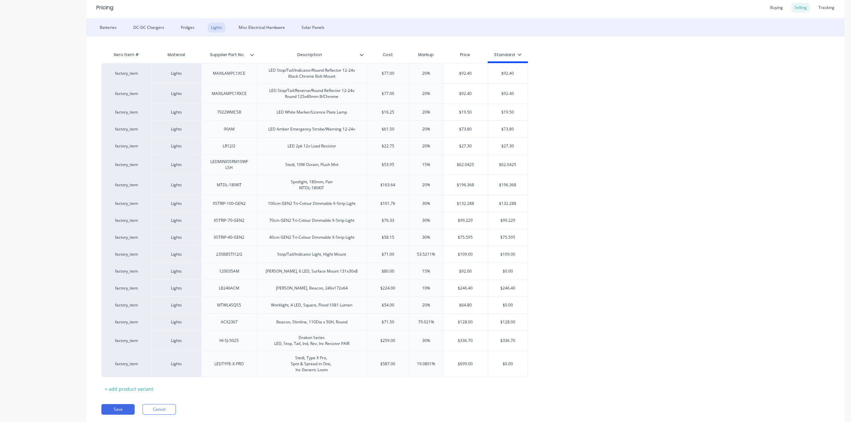 The image size is (851, 422). What do you see at coordinates (311, 305) in the screenshot?
I see `div: Worklight, 4 LED, Square, Flood 1081 Lumen` at bounding box center [311, 305].